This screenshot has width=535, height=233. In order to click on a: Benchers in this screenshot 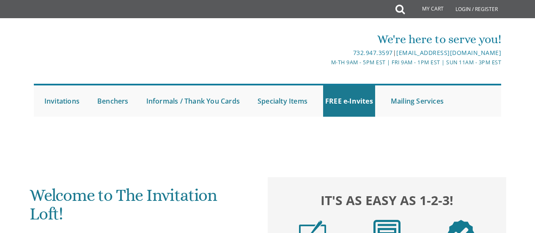, I will do `click(113, 101)`.